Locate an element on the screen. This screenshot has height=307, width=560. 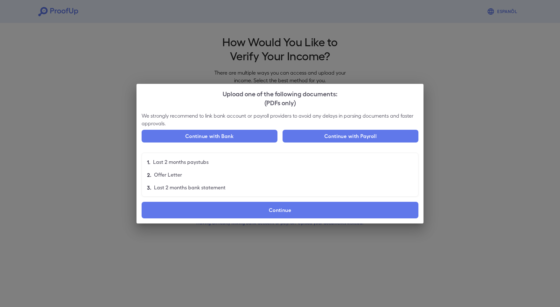
label: Continue is located at coordinates (280, 210).